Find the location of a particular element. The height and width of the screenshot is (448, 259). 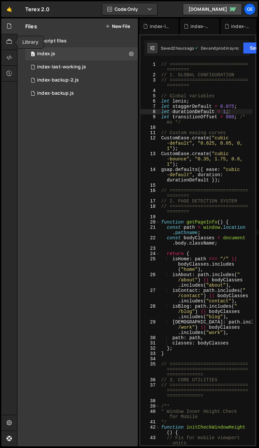

div: 28 is located at coordinates (150, 312).